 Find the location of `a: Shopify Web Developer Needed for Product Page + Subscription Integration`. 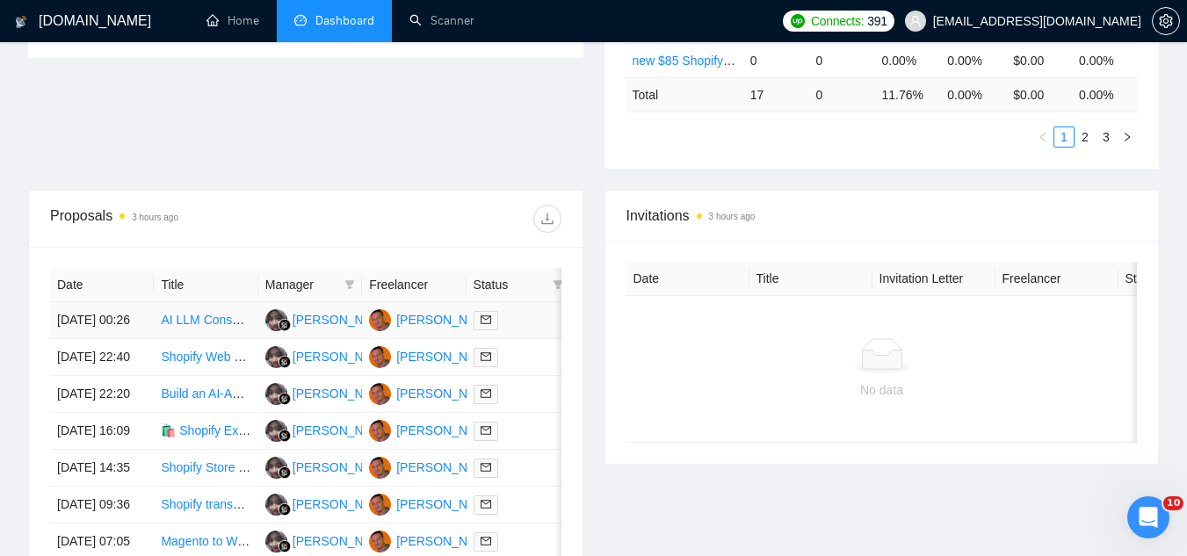

a: Shopify Web Developer Needed for Product Page + Subscription Integration is located at coordinates (368, 357).